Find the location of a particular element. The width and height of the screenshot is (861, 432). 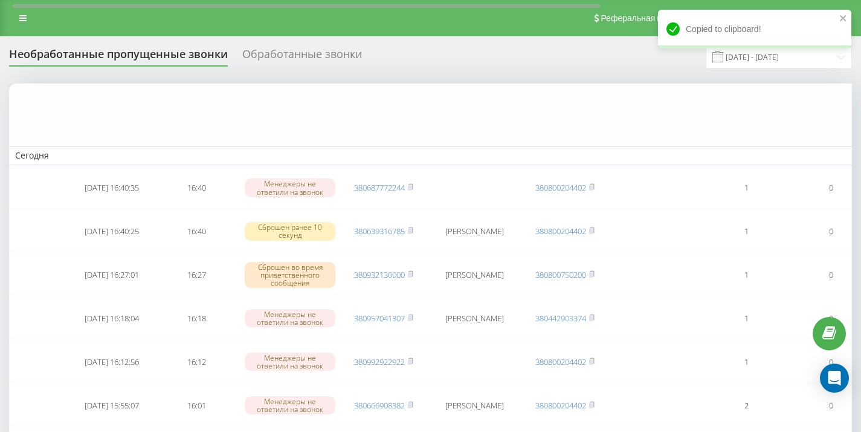

td: 2 is located at coordinates (746, 405).